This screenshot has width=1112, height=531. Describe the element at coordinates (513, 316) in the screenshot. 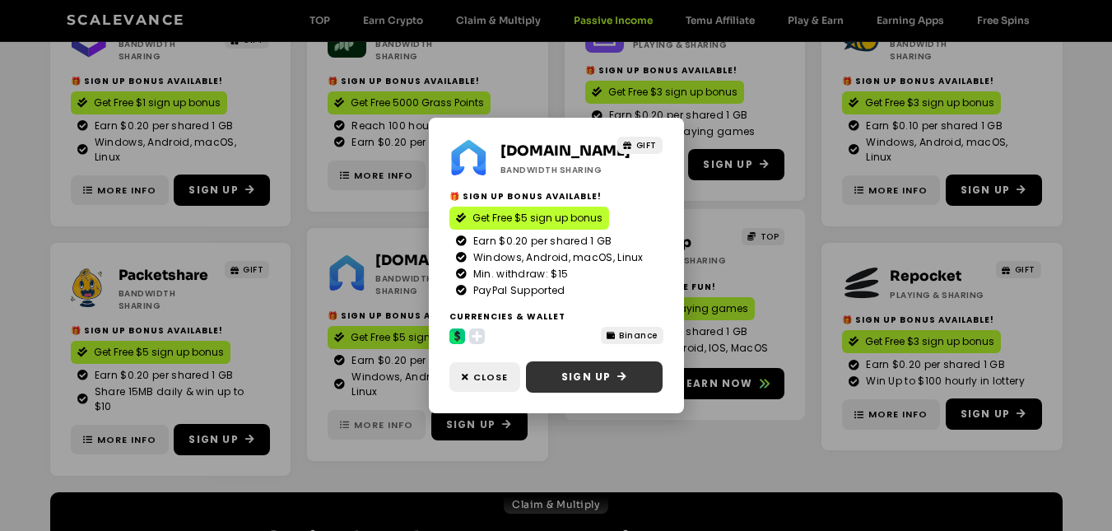

I see `h2: Currencies & Wallet` at that location.